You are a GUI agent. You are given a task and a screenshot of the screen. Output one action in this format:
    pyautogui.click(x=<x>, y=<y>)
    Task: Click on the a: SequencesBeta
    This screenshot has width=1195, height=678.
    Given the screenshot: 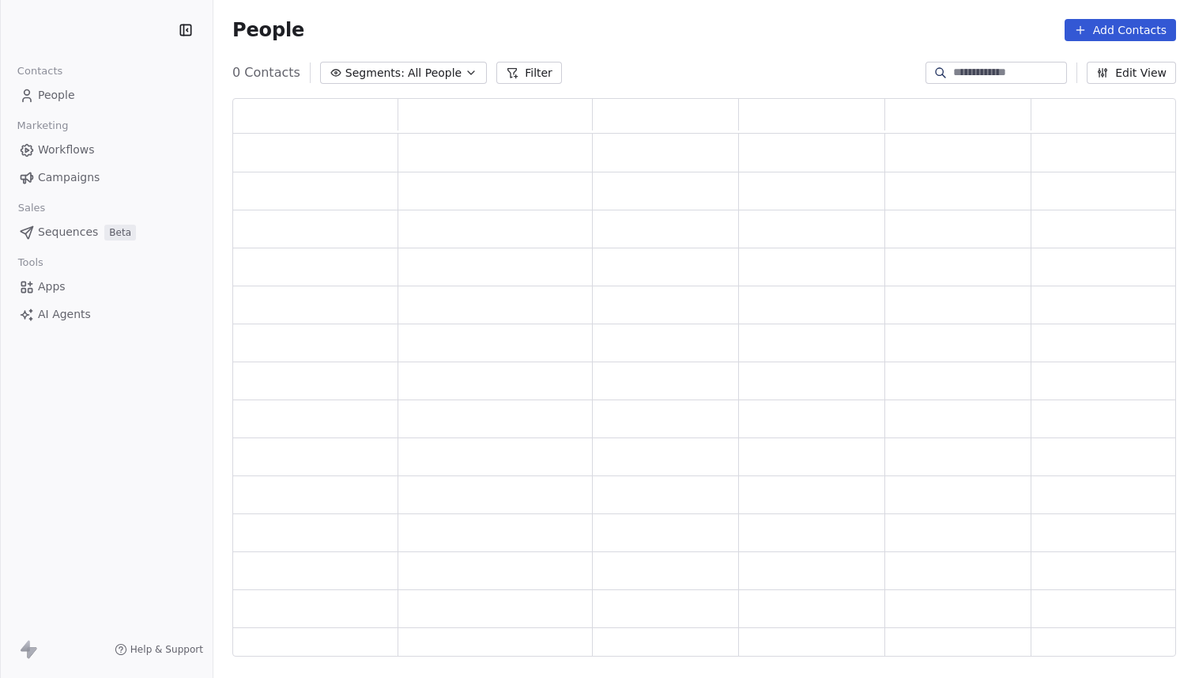 What is the action you would take?
    pyautogui.click(x=106, y=232)
    